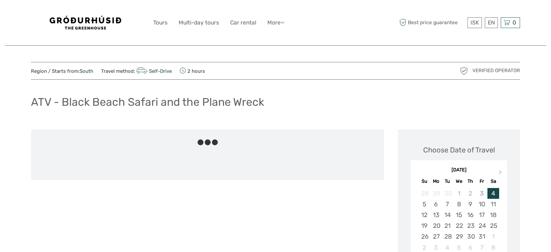 This screenshot has height=252, width=551. I want to click on div: Choose Sunday, October 26th, 2025, so click(425, 236).